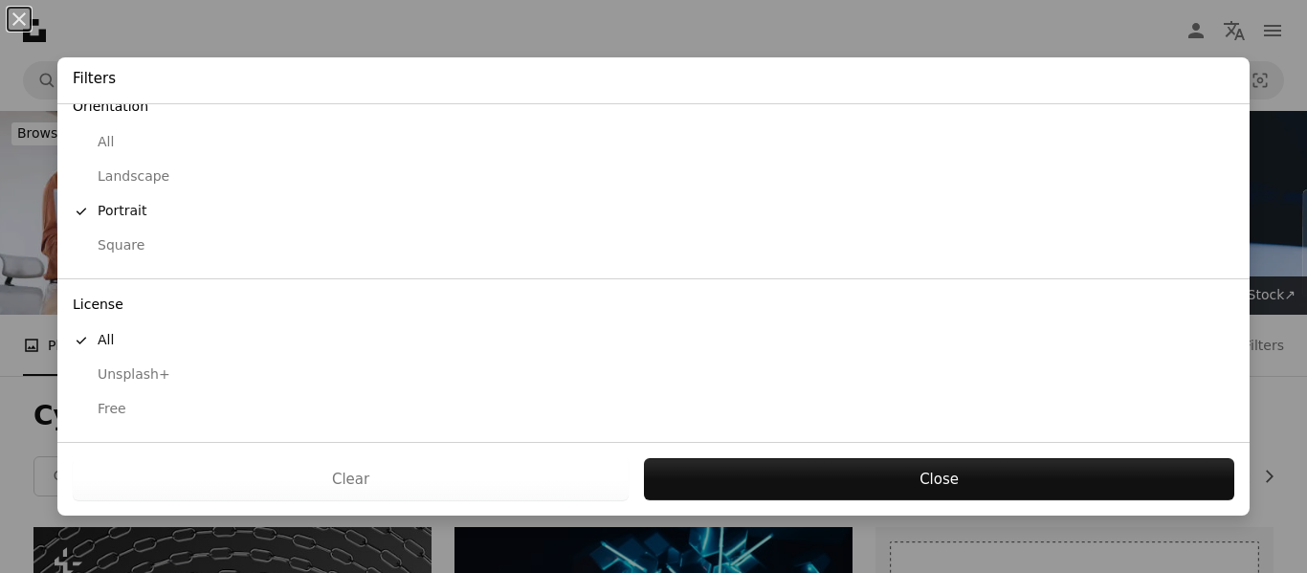 Image resolution: width=1307 pixels, height=573 pixels. I want to click on div: Square, so click(654, 246).